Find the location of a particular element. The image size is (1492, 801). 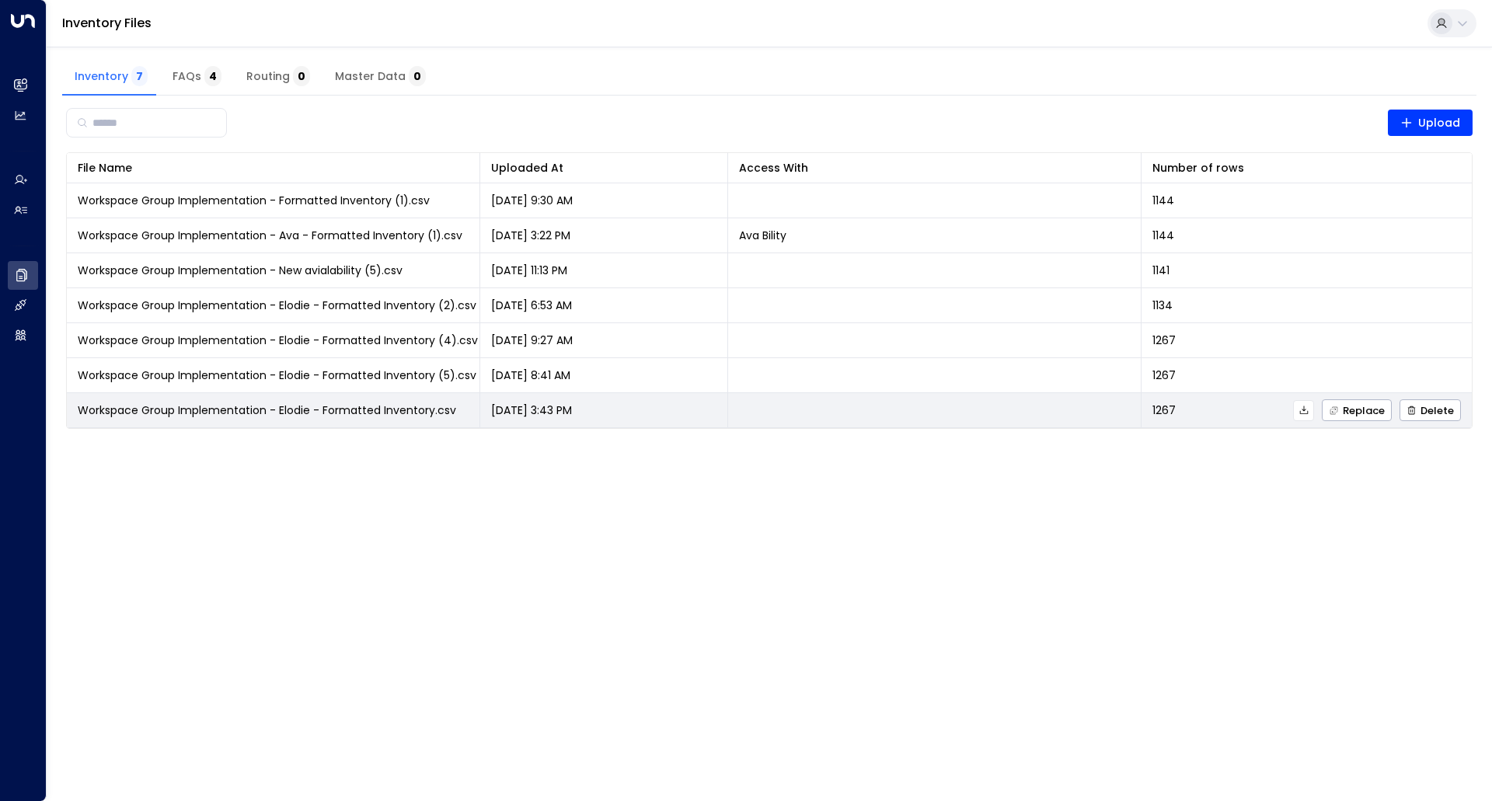

span: Workspace Group Implementation - Elodie - Formatted Inventory (2).csv is located at coordinates (277, 305).